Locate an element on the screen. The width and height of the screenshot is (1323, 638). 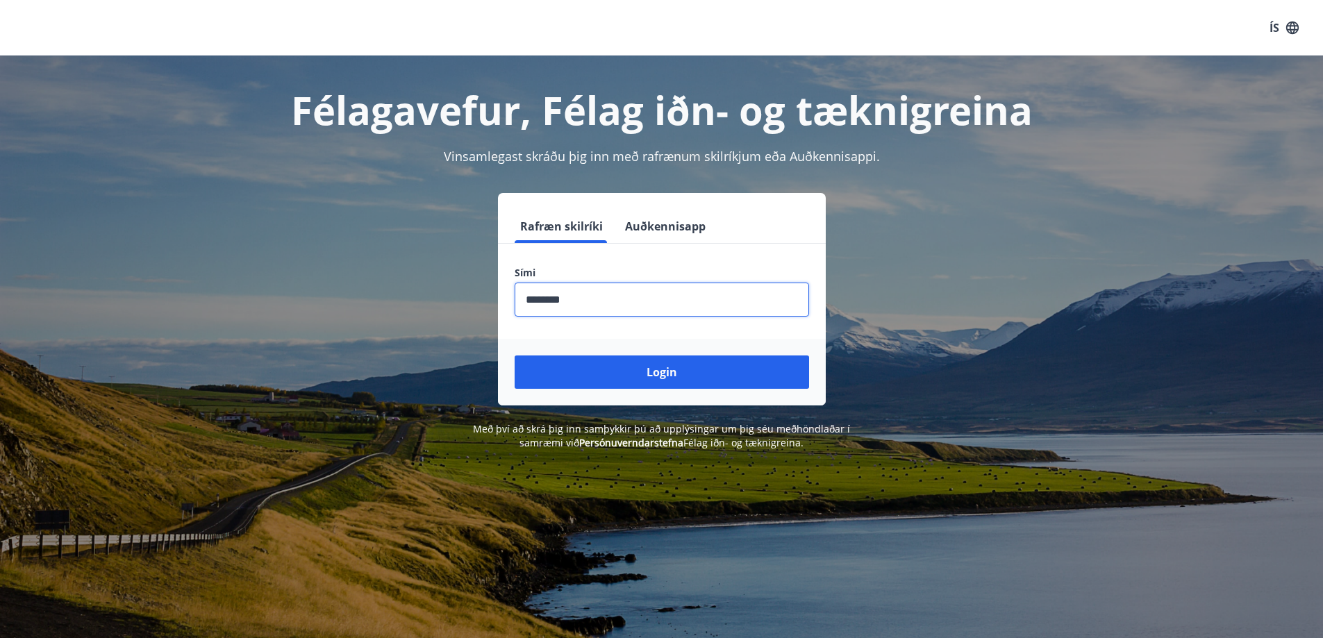
h1: Félagavefur, Félag iðn- og tæknigreina is located at coordinates (662, 110).